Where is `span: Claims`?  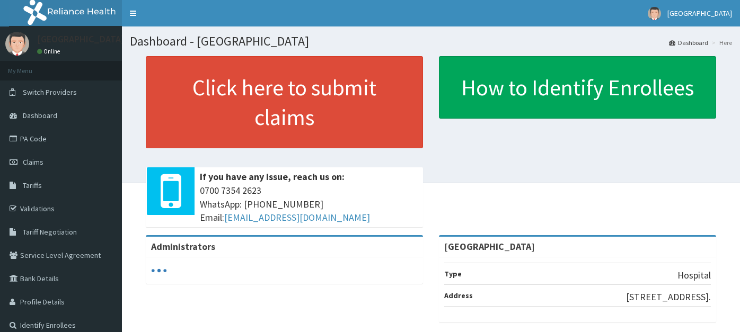
span: Claims is located at coordinates (33, 162).